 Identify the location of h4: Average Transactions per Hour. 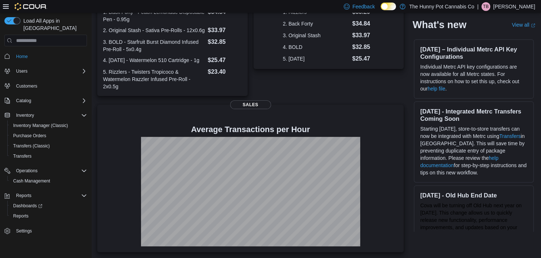
(250, 130).